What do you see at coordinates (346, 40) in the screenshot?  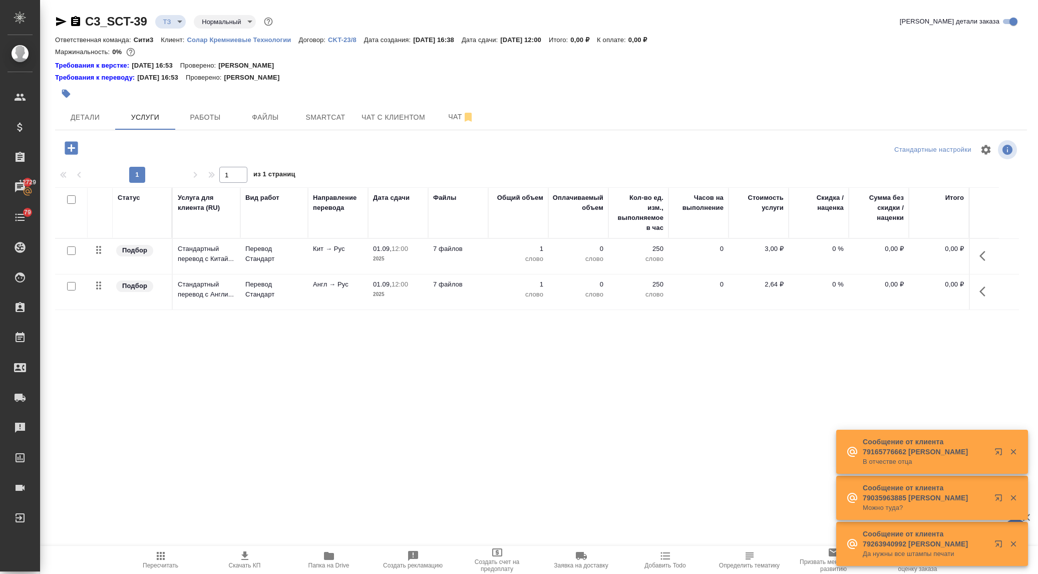 I see `p: CKT-23/8` at bounding box center [346, 40].